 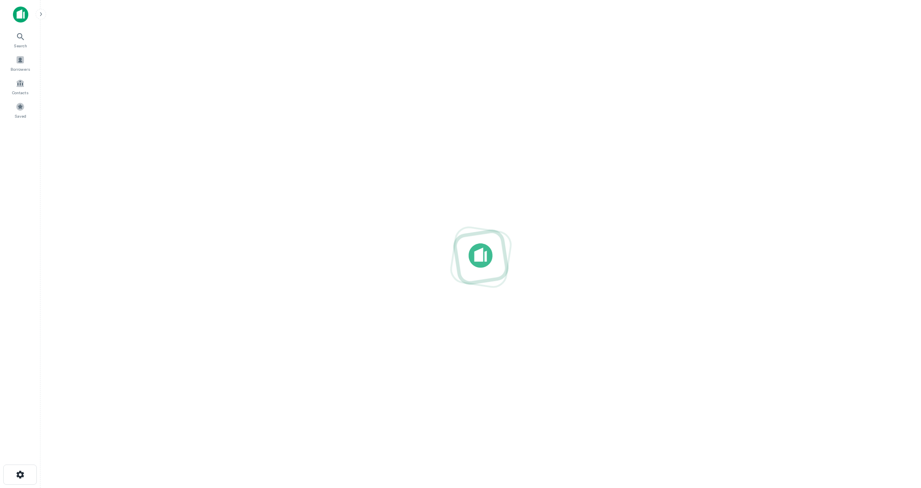 I want to click on div: Borrowers, so click(x=20, y=63).